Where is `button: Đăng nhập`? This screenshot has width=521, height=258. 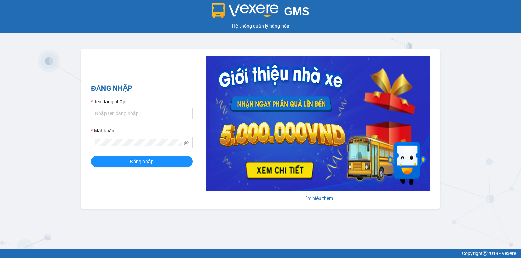
button: Đăng nhập is located at coordinates (142, 162).